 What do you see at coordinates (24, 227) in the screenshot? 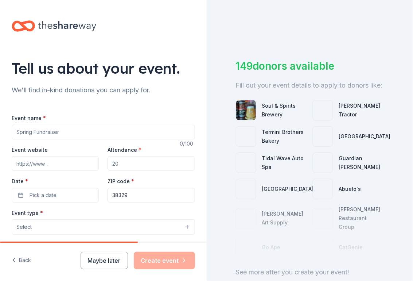
I see `span: Select` at bounding box center [24, 227].